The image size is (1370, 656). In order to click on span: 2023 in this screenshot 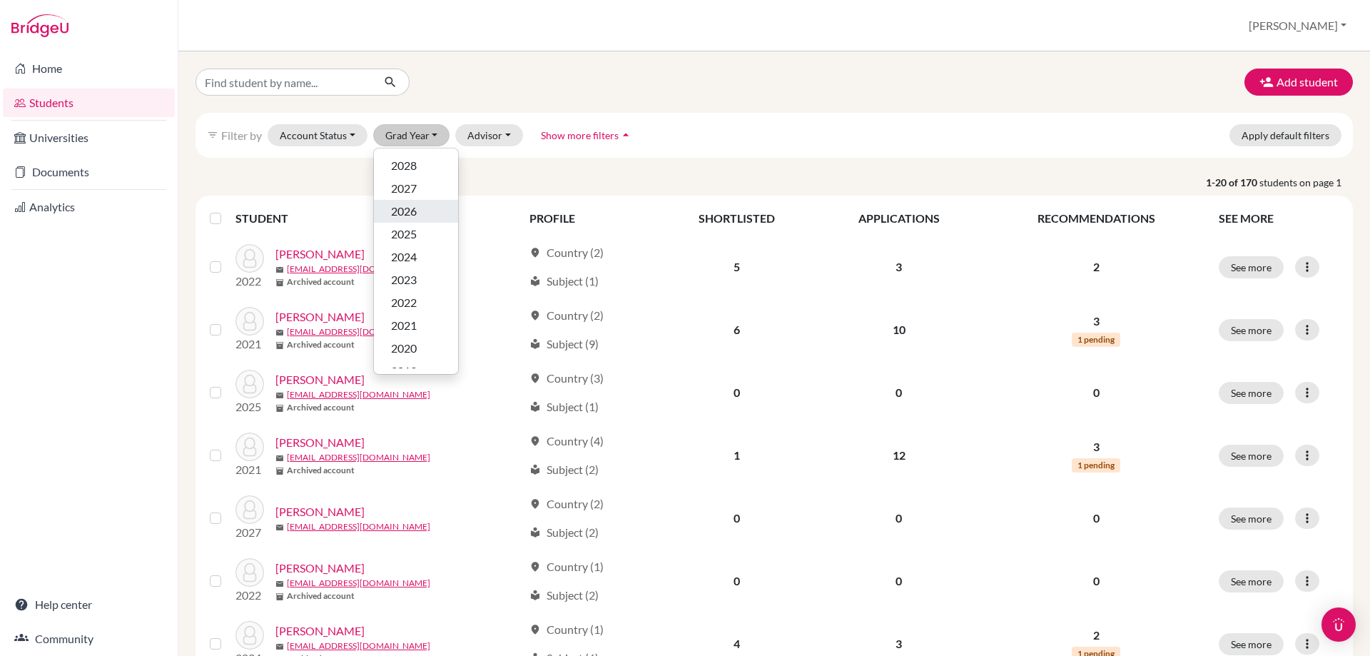, I will do `click(404, 280)`.